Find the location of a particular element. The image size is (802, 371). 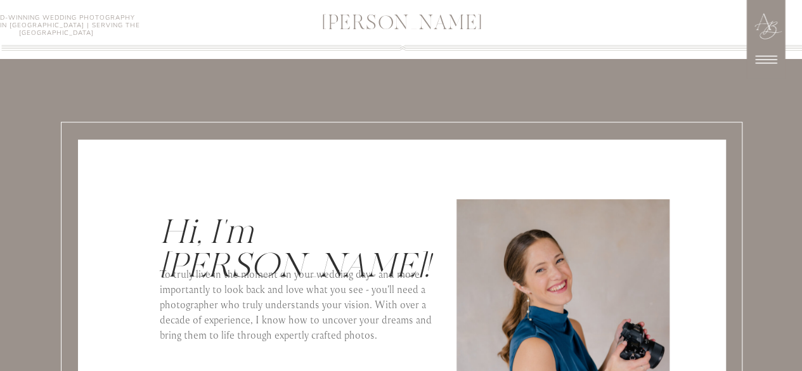

p: To truly live in the moment on your wedding day - and more importantly to look back and love what... is located at coordinates (302, 307).